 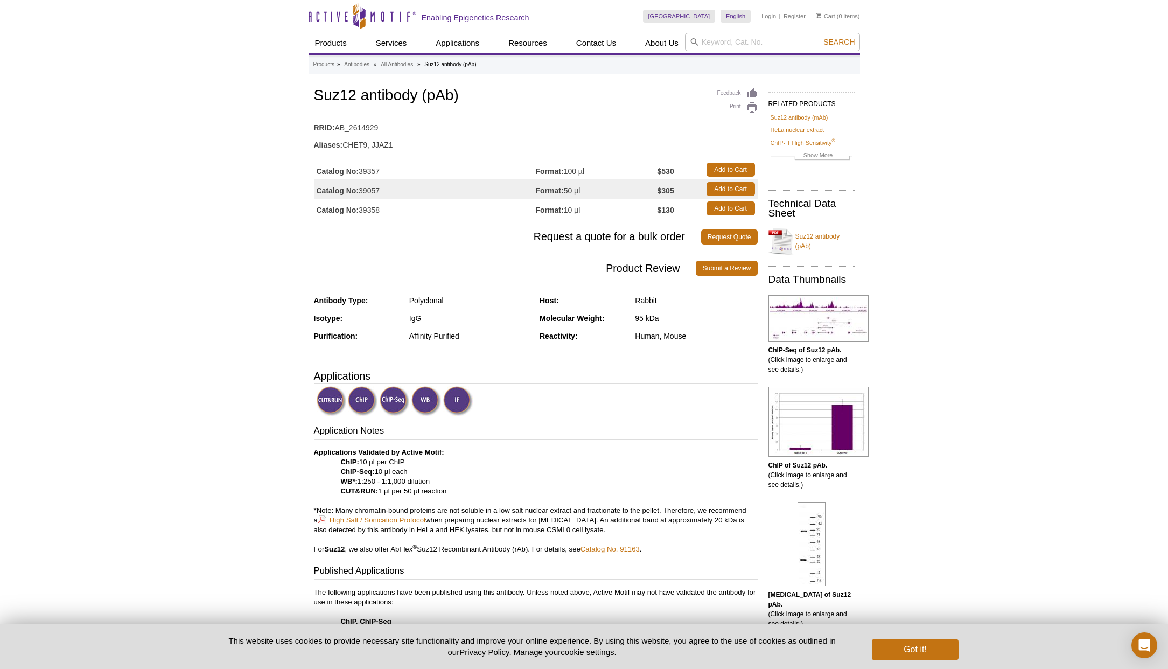 I want to click on strong: ChIP-Seq:, so click(x=358, y=471).